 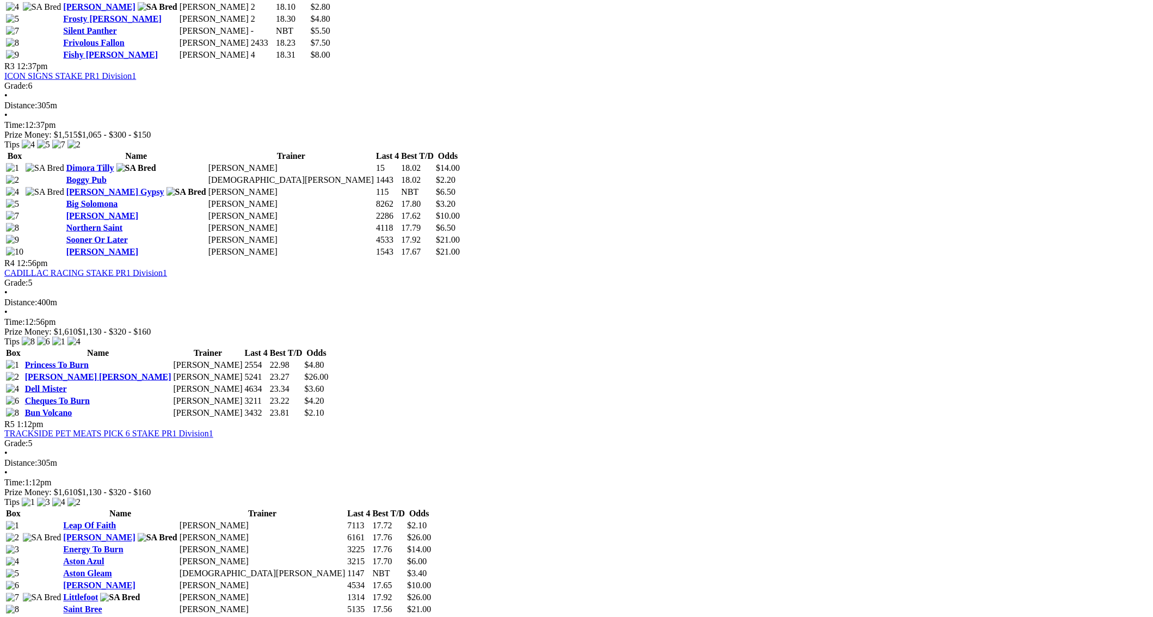 I want to click on img: 3, so click(x=44, y=503).